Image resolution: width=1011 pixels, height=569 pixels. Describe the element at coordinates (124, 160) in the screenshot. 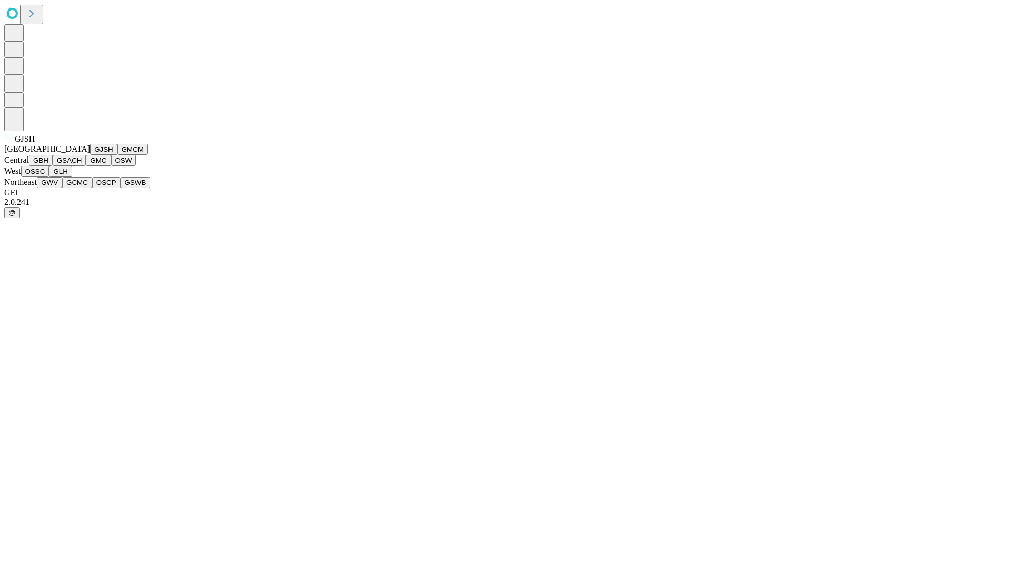

I see `button: OSW` at that location.